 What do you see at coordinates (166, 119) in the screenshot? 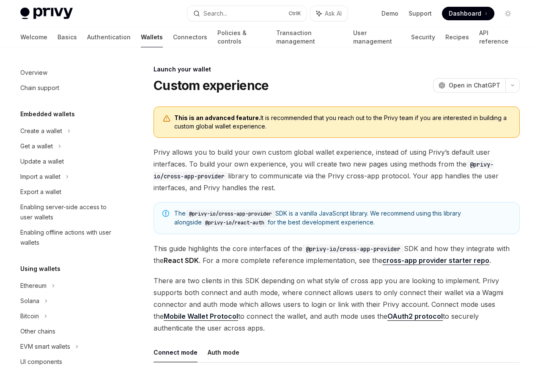
I see `svg: Warning` at bounding box center [166, 119].